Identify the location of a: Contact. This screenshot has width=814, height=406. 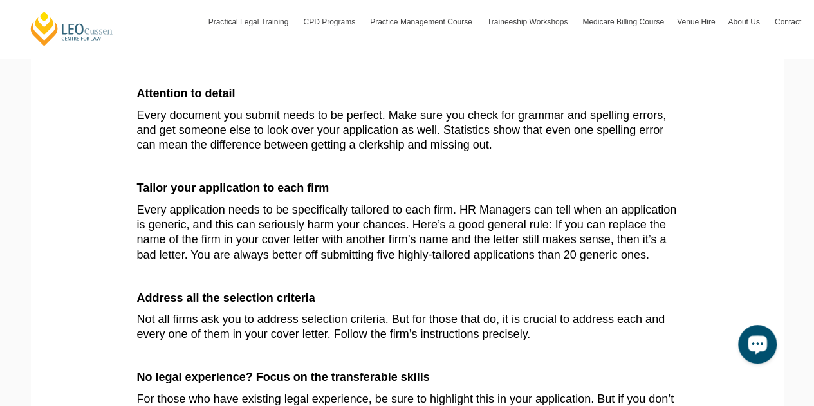
(787, 22).